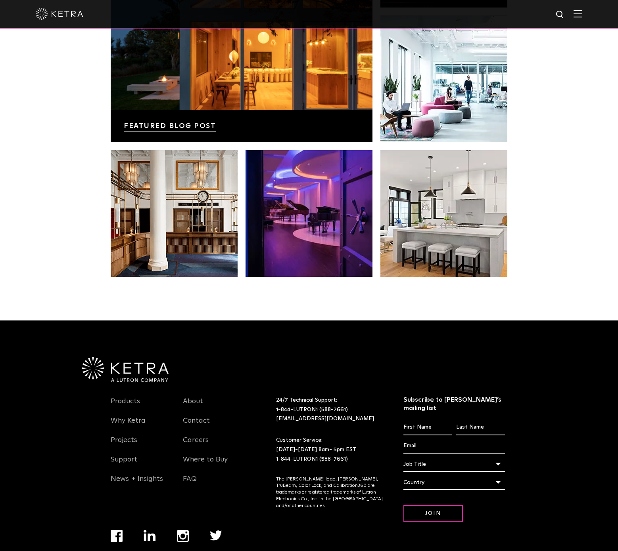 Image resolution: width=618 pixels, height=551 pixels. What do you see at coordinates (137, 484) in the screenshot?
I see `a: News + Insights` at bounding box center [137, 484].